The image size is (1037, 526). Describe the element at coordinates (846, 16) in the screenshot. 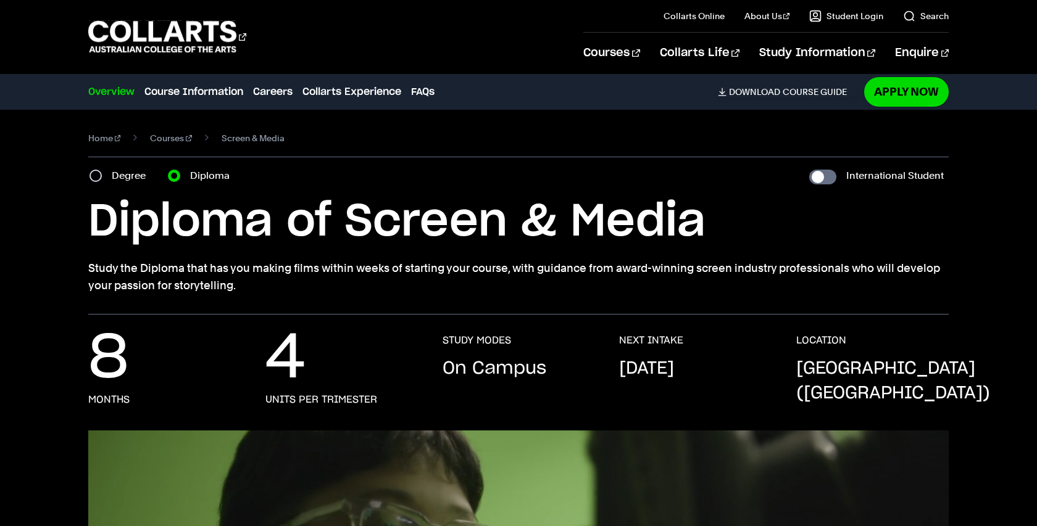

I see `a: Student Login` at that location.